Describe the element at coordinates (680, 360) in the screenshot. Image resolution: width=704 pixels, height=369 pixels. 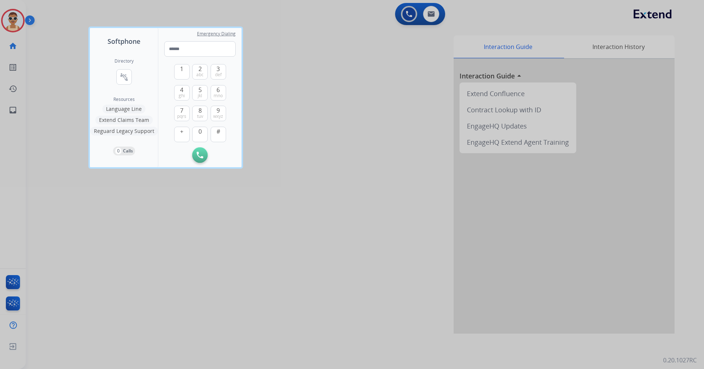
I see `p: 0.20.1027RC` at that location.